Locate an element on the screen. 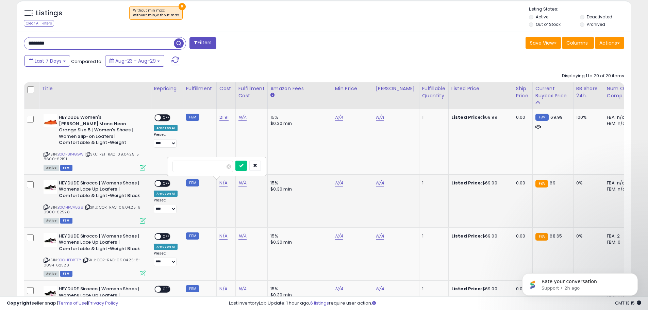 This screenshot has width=648, height=310. div: seller snap | | is located at coordinates (62, 303).